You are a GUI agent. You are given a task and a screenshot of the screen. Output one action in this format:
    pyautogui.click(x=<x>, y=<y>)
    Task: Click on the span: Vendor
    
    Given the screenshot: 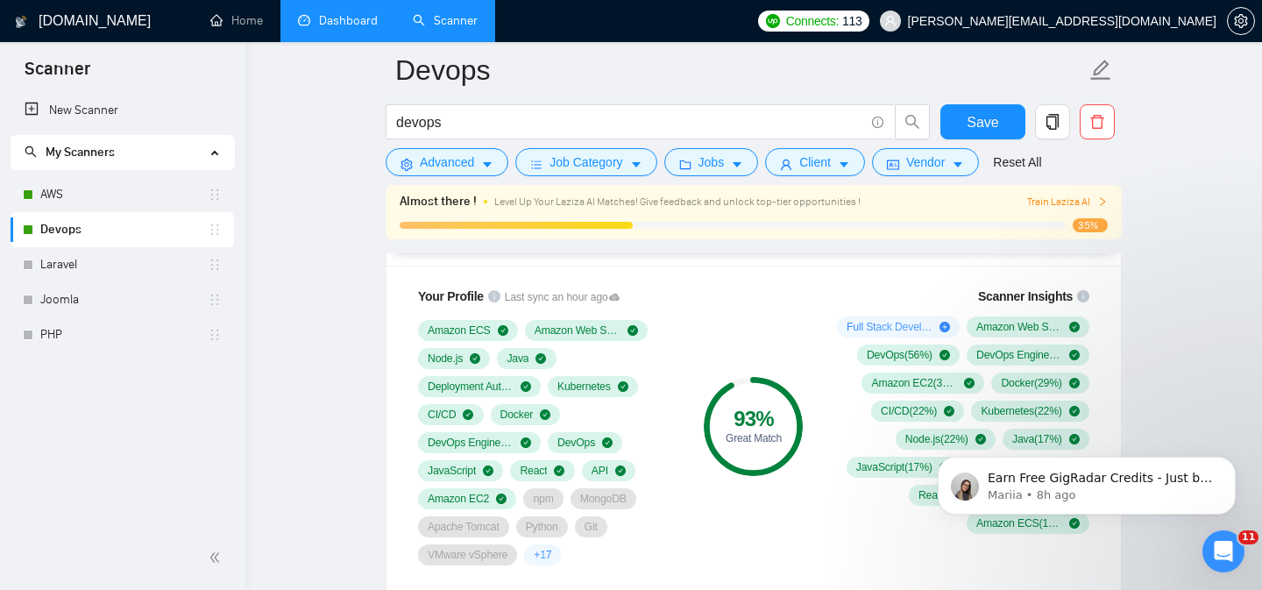 What is the action you would take?
    pyautogui.click(x=926, y=162)
    